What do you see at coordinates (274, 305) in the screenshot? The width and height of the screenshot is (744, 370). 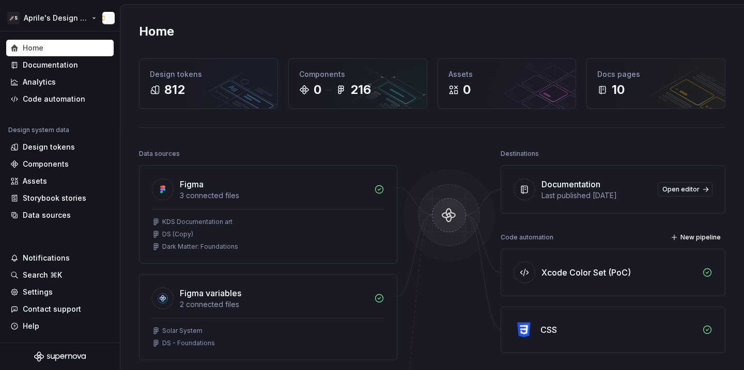 I see `div: 2 connected files` at bounding box center [274, 305].